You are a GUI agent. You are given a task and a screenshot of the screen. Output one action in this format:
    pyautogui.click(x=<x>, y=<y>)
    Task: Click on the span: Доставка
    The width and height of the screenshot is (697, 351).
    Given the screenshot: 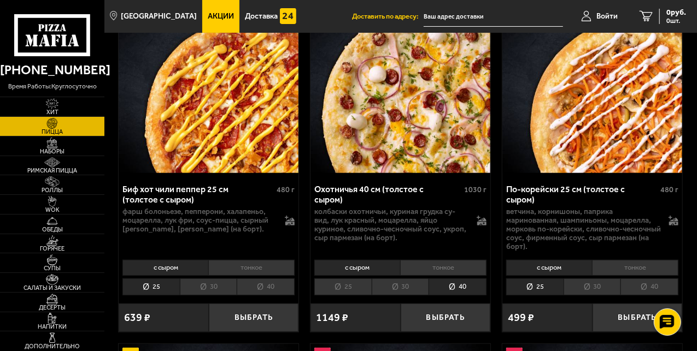 What is the action you would take?
    pyautogui.click(x=261, y=16)
    